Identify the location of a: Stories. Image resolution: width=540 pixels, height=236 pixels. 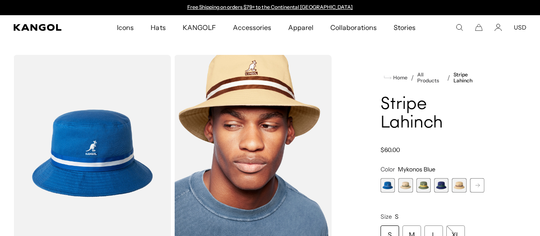
(405, 27).